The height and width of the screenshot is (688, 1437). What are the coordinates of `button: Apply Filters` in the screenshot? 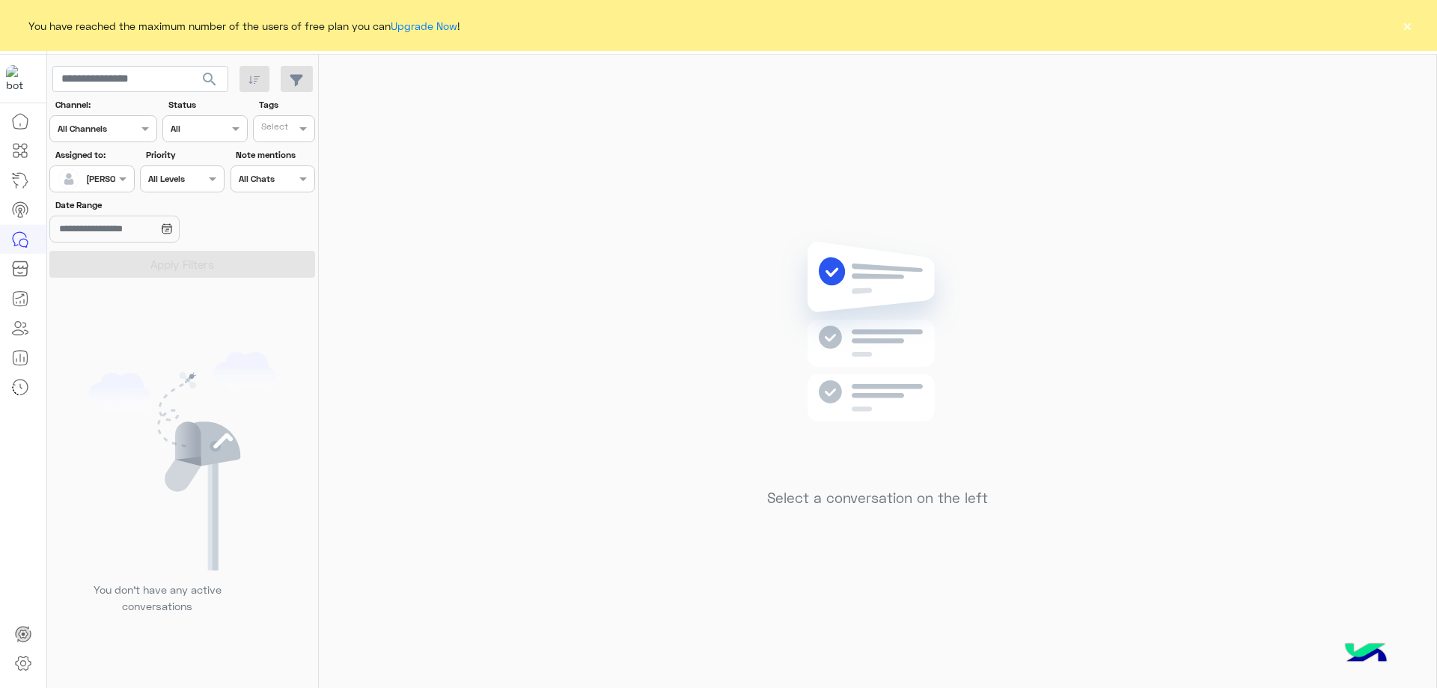 It's located at (182, 264).